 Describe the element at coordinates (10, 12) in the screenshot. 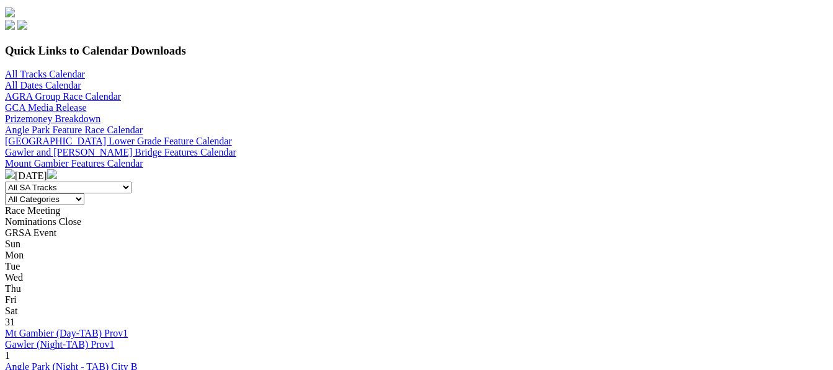

I see `img: logo-grsa-white.png` at that location.